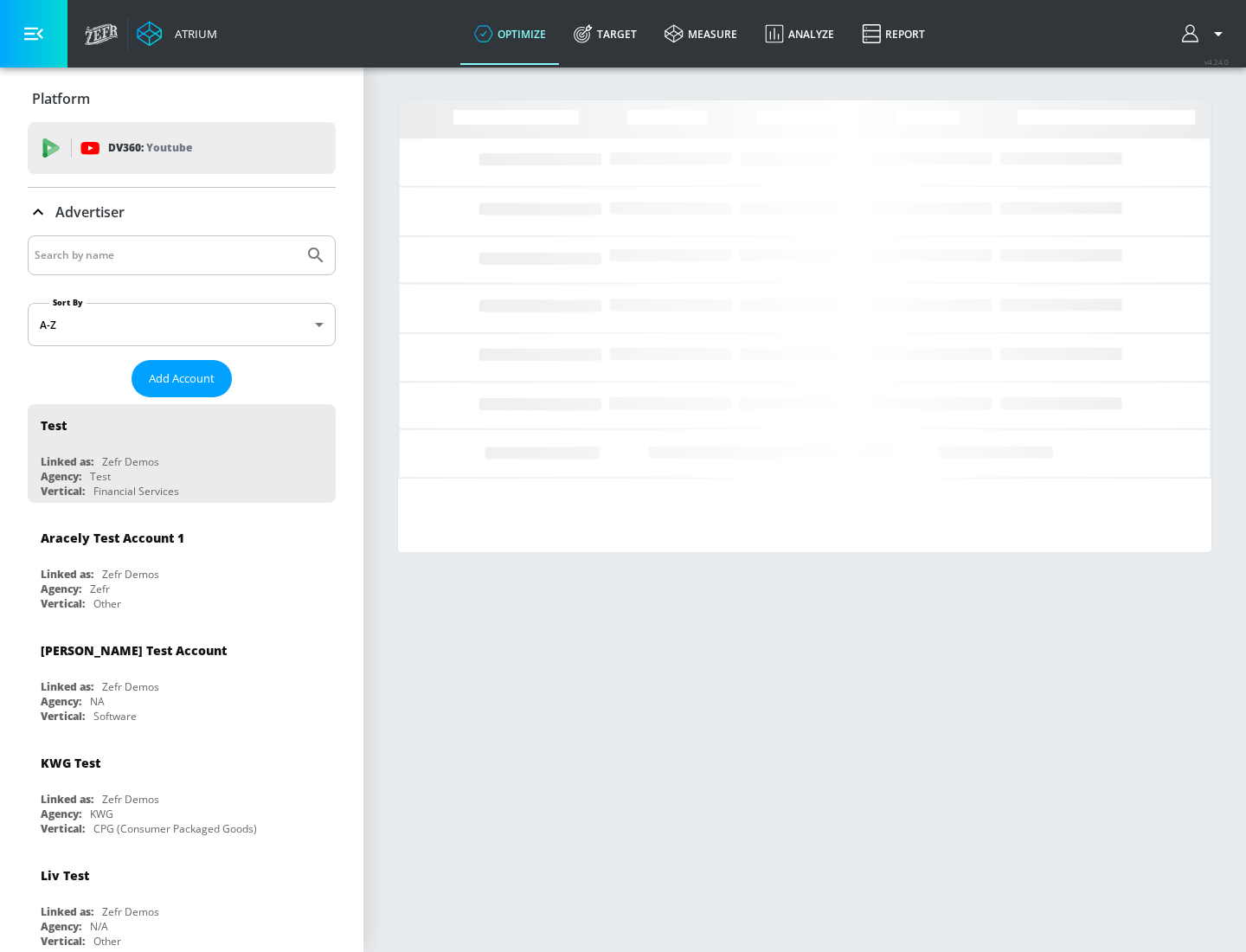 The height and width of the screenshot is (952, 1246). Describe the element at coordinates (60, 99) in the screenshot. I see `p: Platform` at that location.